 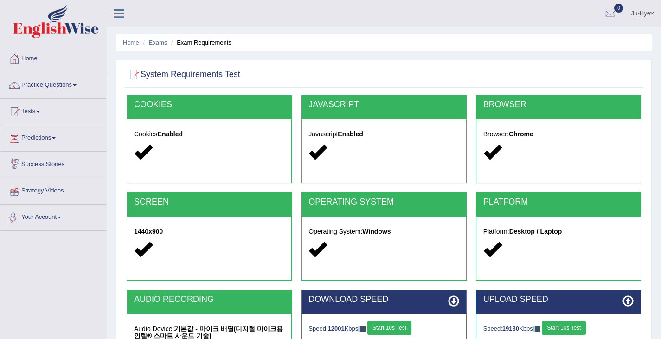 What do you see at coordinates (383, 134) in the screenshot?
I see `h5: Javascript` at bounding box center [383, 134].